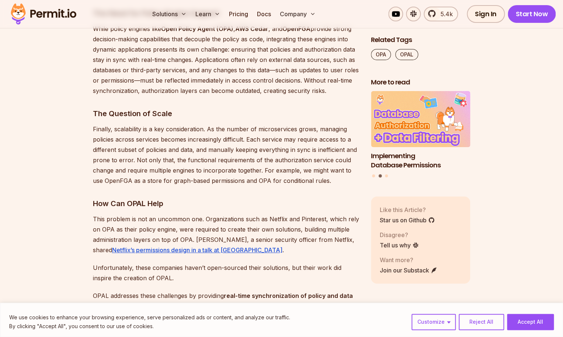 This screenshot has height=337, width=563. Describe the element at coordinates (239, 14) in the screenshot. I see `a: Pricing` at that location.